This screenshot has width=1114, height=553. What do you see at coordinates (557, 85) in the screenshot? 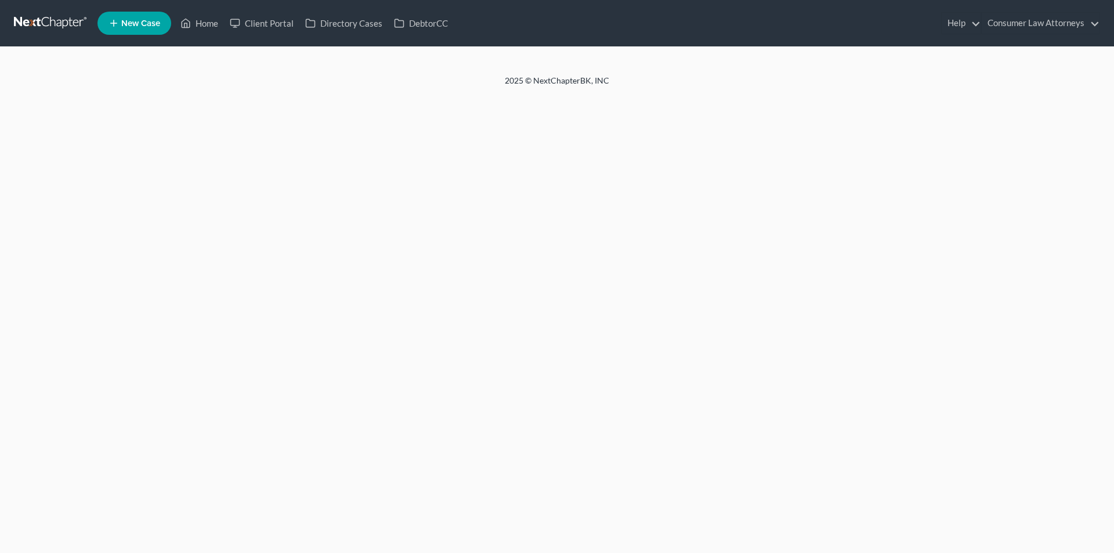
I see `div: 2025 © NextChapterBK, INC` at bounding box center [557, 85].